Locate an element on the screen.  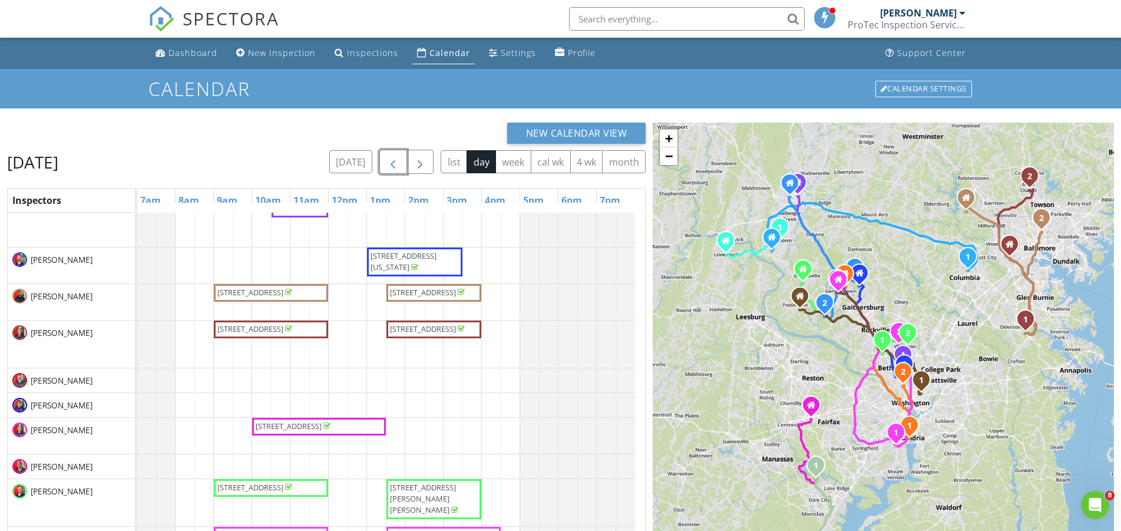
div: 3901 Connecticut Ave NW Unit 402, Washington, DC 20008 is located at coordinates (907, 375).